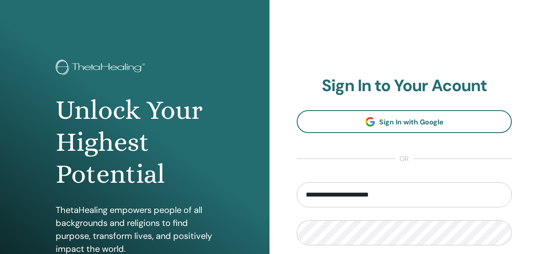 Image resolution: width=539 pixels, height=254 pixels. What do you see at coordinates (404, 159) in the screenshot?
I see `span: or` at bounding box center [404, 159].